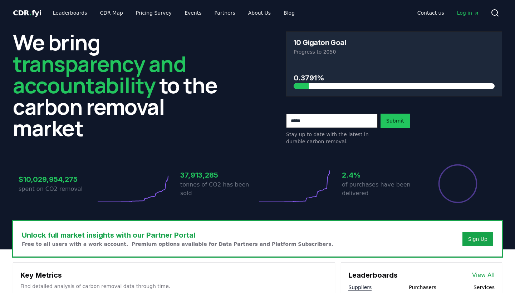  I want to click on p: Free to all users with a work account. Premium options available for Data Partners and Platform S..., so click(177, 244).